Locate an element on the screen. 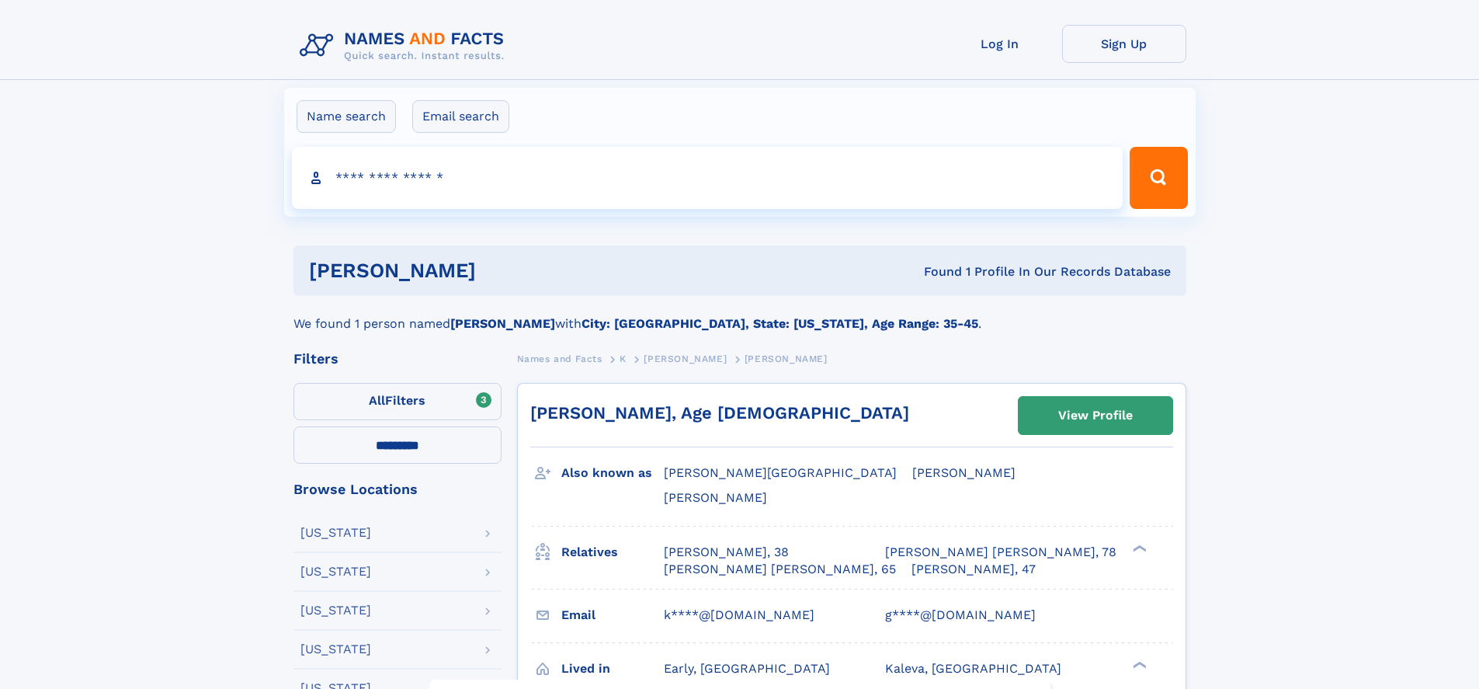 This screenshot has width=1479, height=689. span: K is located at coordinates (623, 359).